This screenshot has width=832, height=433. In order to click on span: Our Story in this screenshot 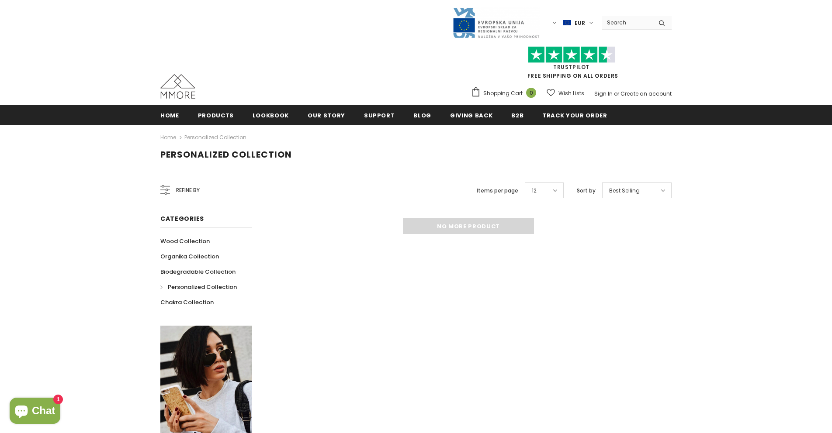, I will do `click(326, 115)`.